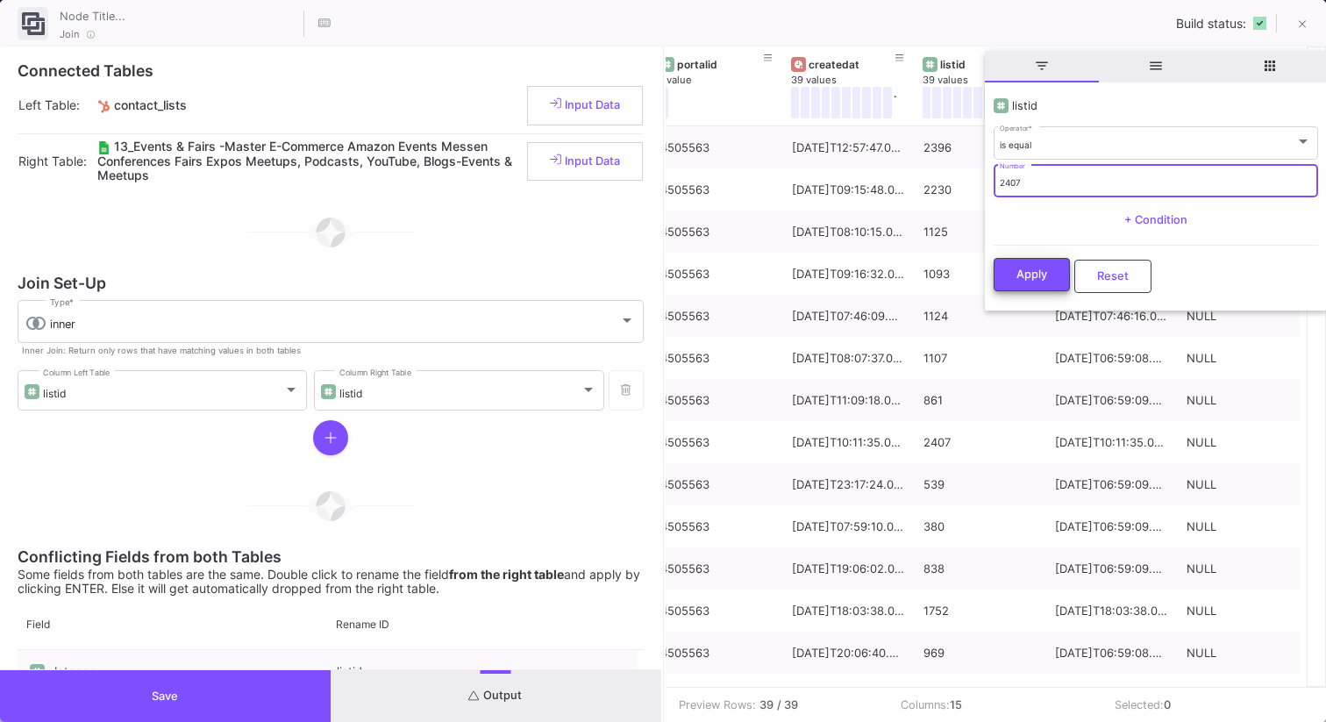  What do you see at coordinates (980, 358) in the screenshot?
I see `div: 1107` at bounding box center [980, 358].